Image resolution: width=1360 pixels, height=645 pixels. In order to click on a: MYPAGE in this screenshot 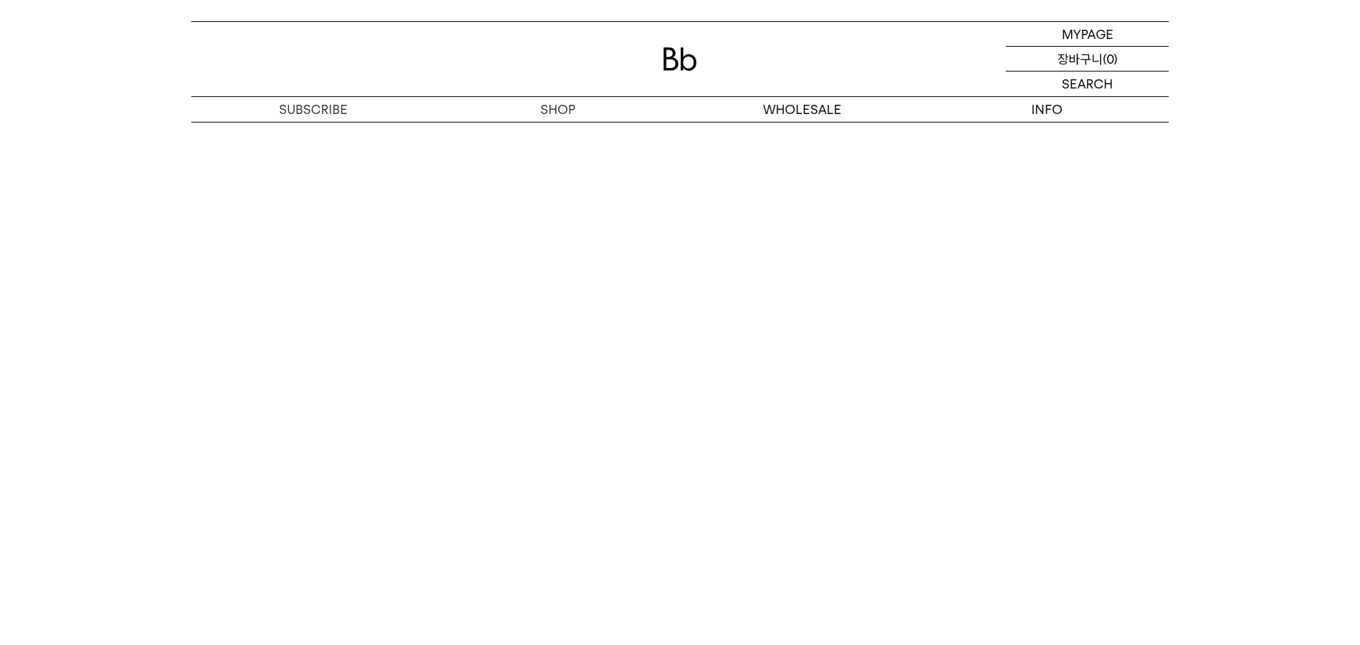, I will do `click(1087, 34)`.